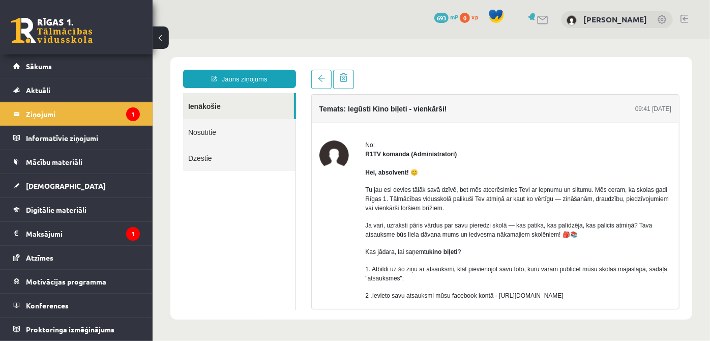 The width and height of the screenshot is (710, 341). I want to click on a: 0 xp, so click(471, 17).